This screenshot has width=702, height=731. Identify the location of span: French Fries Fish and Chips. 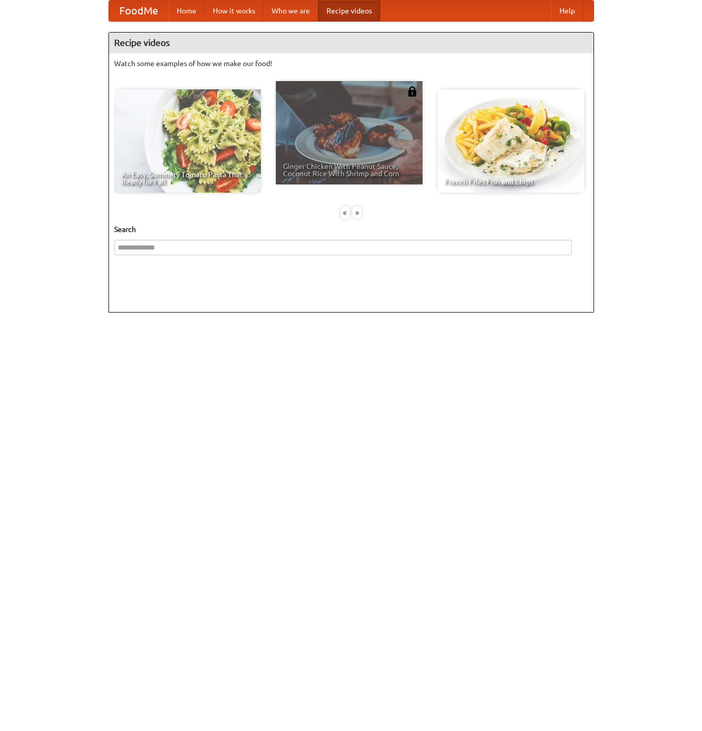
(511, 182).